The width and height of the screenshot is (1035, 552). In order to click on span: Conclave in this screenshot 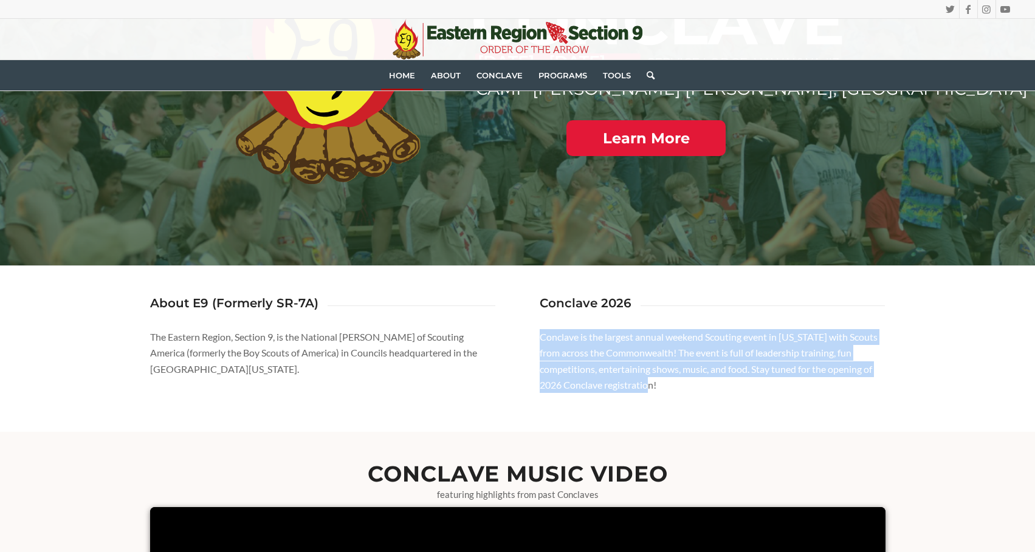, I will do `click(499, 75)`.